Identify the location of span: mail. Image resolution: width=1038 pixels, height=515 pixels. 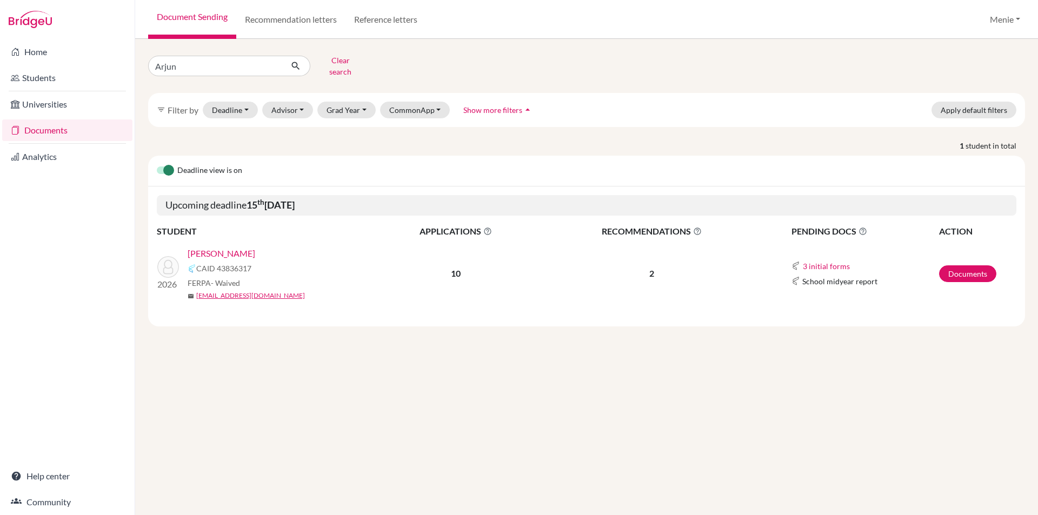
(191, 296).